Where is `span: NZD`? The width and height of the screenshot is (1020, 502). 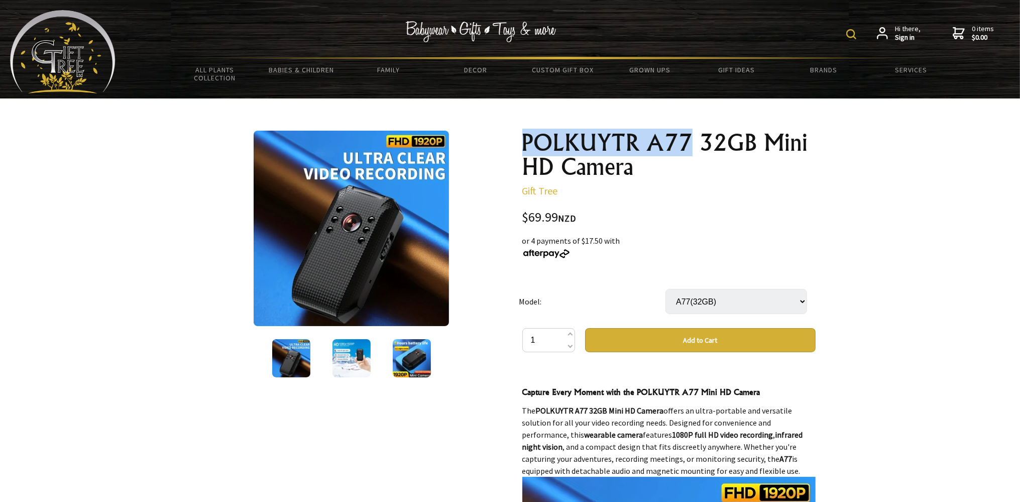
span: NZD is located at coordinates (568, 218).